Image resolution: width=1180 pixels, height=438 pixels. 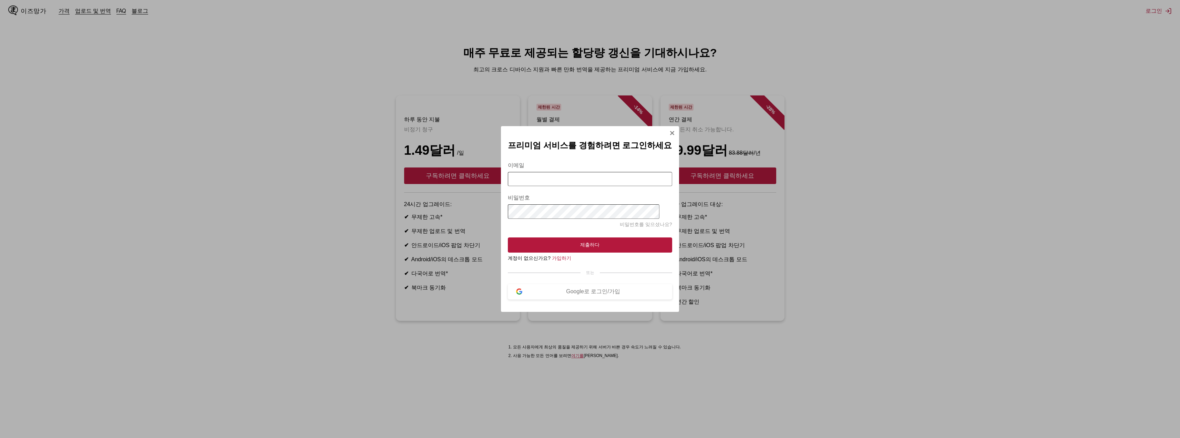 What do you see at coordinates (590, 245) in the screenshot?
I see `font: 제출하다` at bounding box center [590, 245].